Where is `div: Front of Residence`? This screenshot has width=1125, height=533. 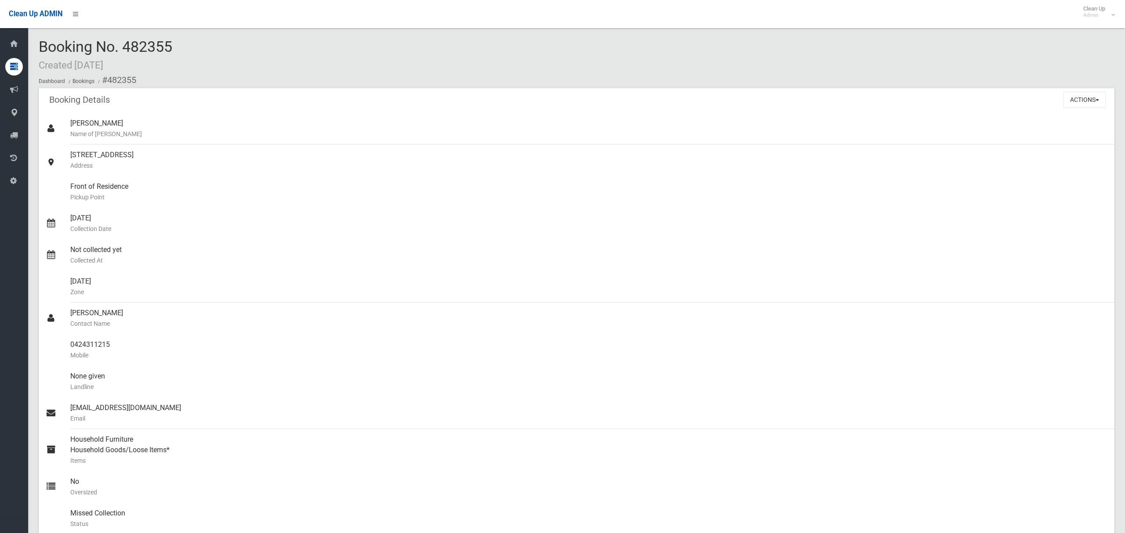 div: Front of Residence is located at coordinates (589, 192).